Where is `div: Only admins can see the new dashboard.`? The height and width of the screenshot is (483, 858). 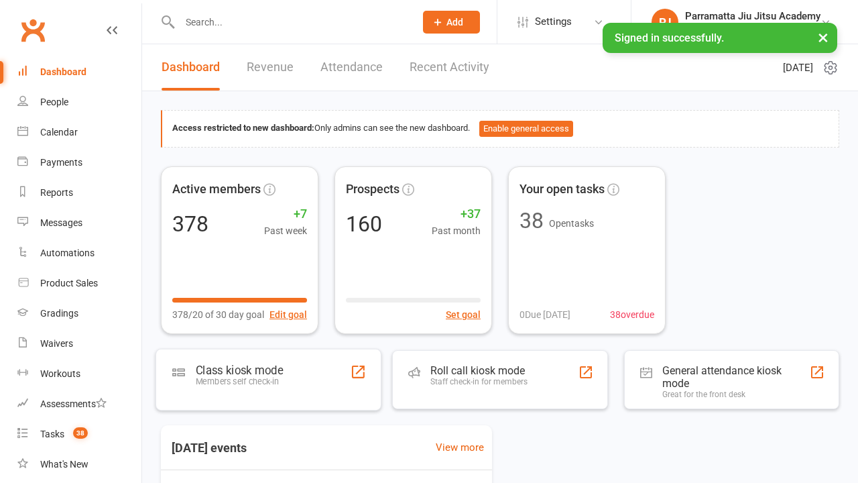
div: Only admins can see the new dashboard. is located at coordinates (500, 129).